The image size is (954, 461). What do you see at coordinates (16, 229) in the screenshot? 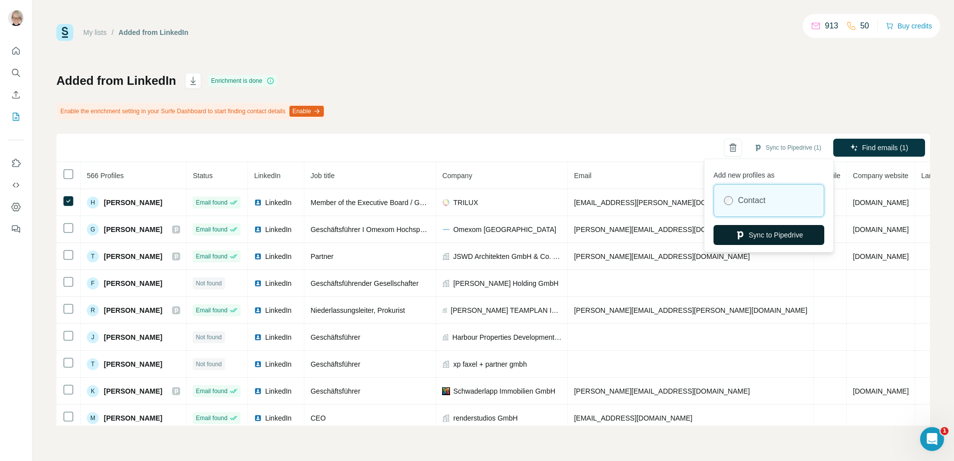
I see `button: Feedback` at bounding box center [16, 229].